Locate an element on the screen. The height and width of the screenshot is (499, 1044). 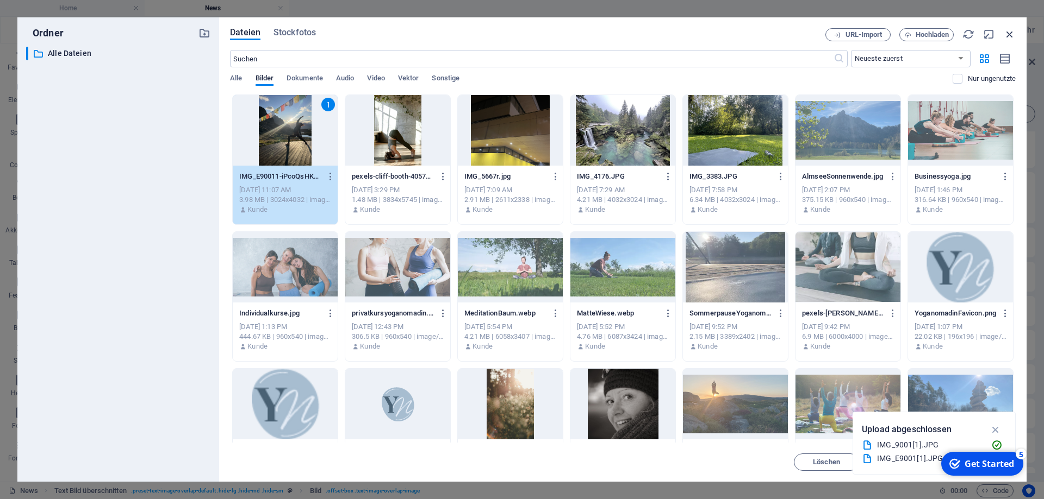
span: Video is located at coordinates (376, 79).